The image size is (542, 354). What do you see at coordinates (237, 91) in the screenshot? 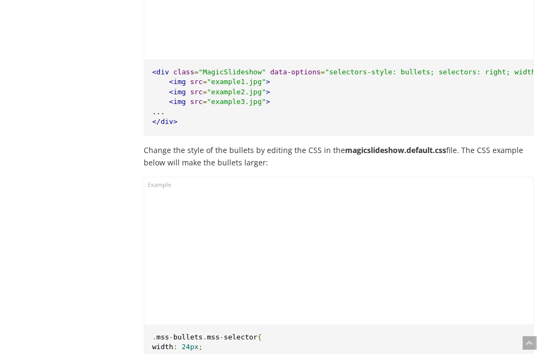
I see `span: "example2.jpg"` at bounding box center [237, 91].